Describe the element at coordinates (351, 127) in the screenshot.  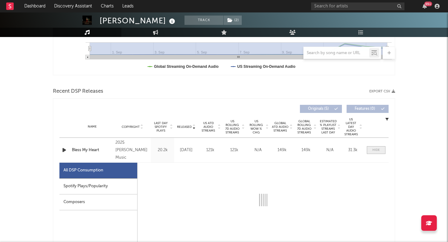
I see `span: US Latest Day Audio Streams` at that location.